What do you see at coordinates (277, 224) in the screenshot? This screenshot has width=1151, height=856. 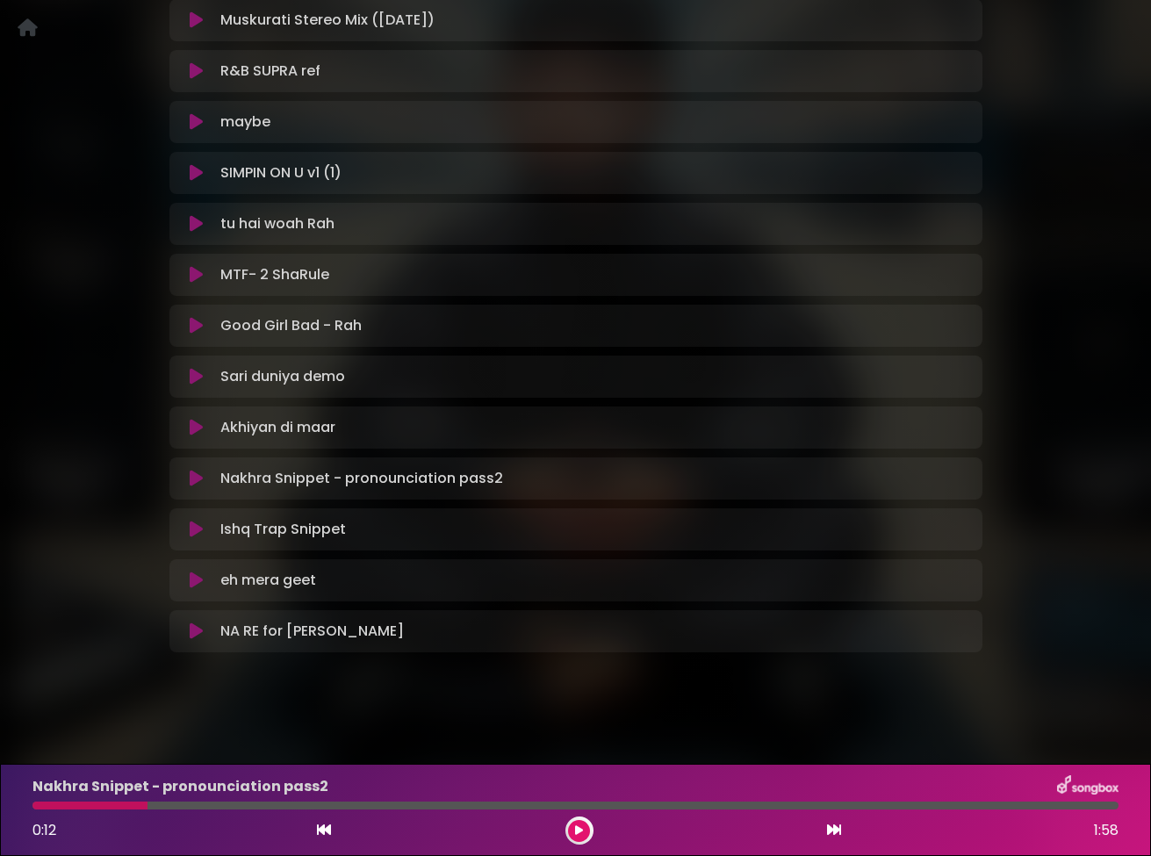 I see `p: tu hai woah Rah` at bounding box center [277, 224].